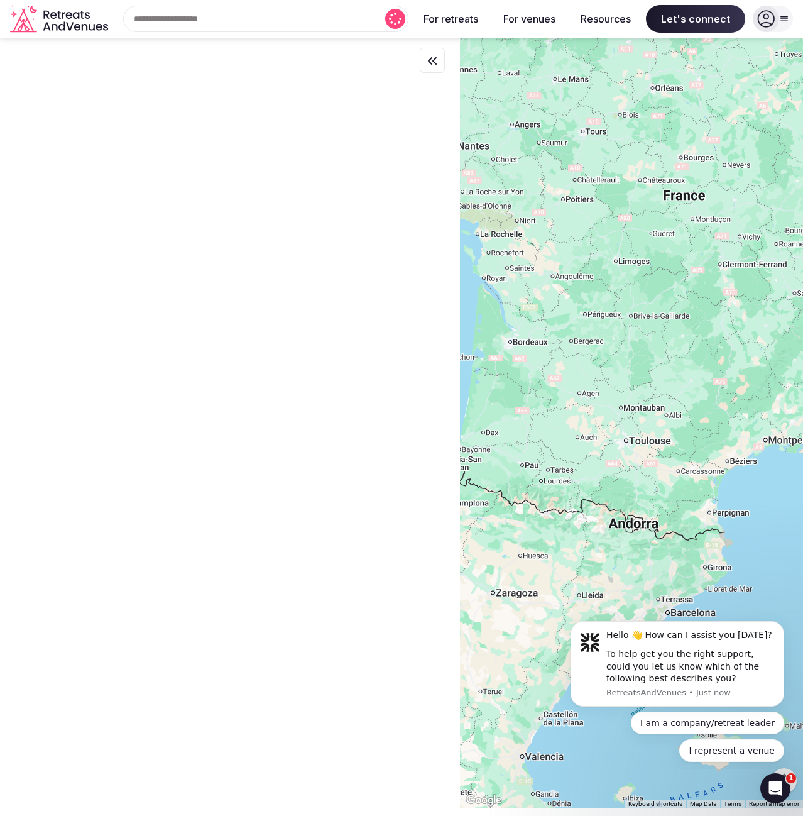 The width and height of the screenshot is (803, 816). I want to click on p: Message from RetreatsAndVenues, sent Just now, so click(139, 82).